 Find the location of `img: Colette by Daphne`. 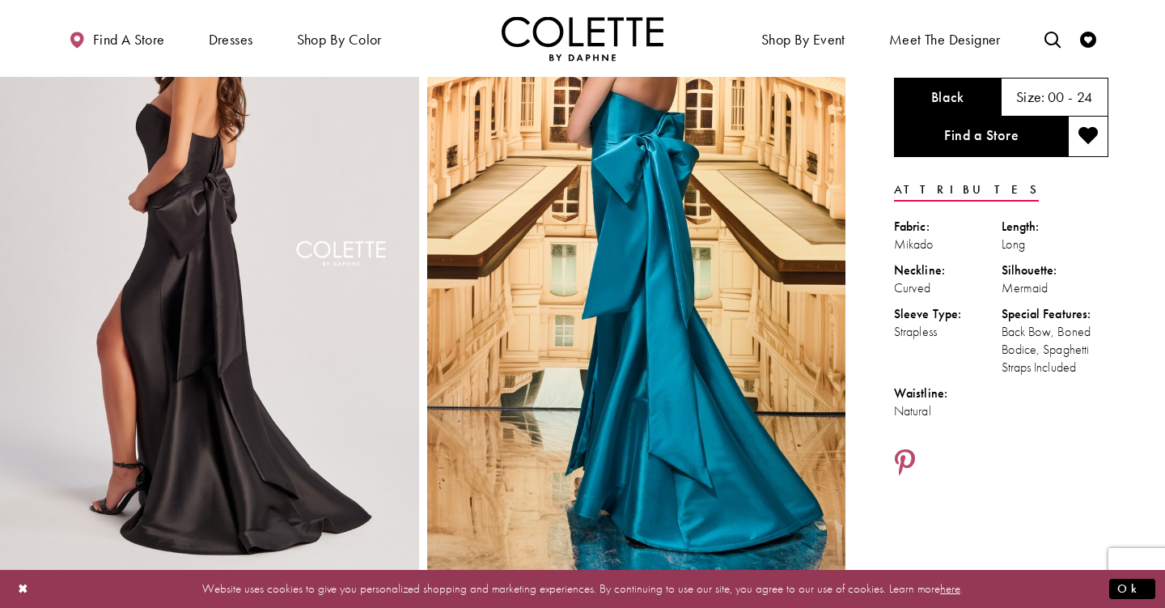

img: Colette by Daphne is located at coordinates (583, 38).